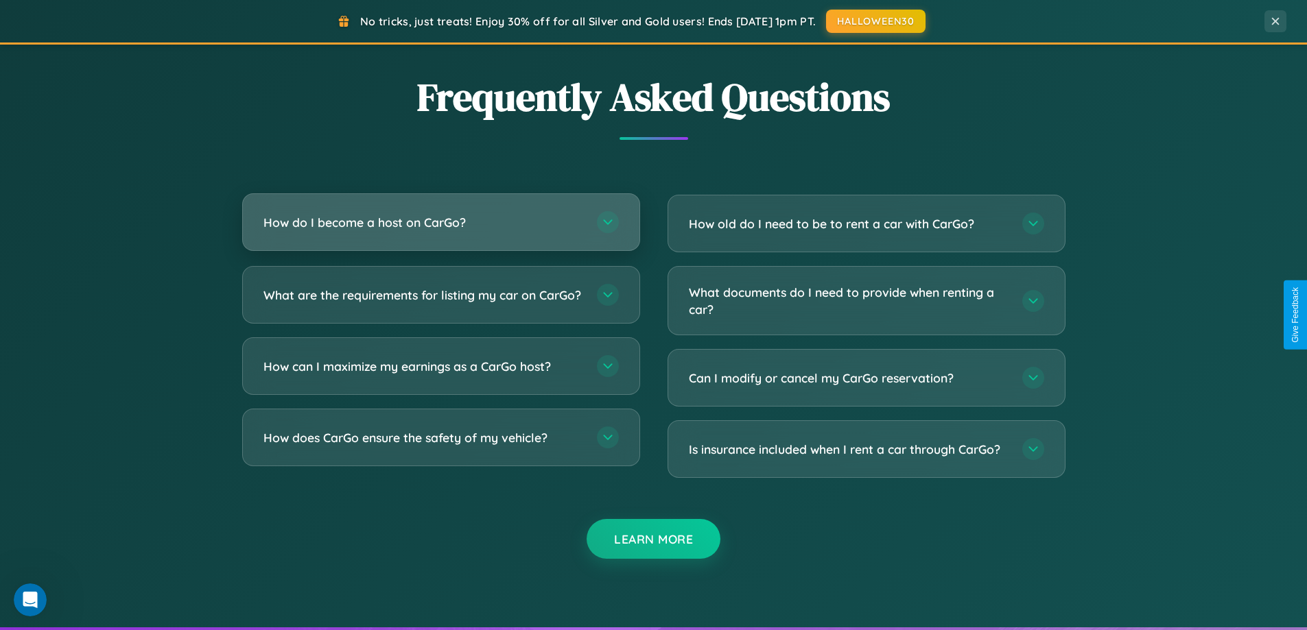 Image resolution: width=1307 pixels, height=630 pixels. I want to click on h3: What documents do I need to provide when renting a car?, so click(848, 300).